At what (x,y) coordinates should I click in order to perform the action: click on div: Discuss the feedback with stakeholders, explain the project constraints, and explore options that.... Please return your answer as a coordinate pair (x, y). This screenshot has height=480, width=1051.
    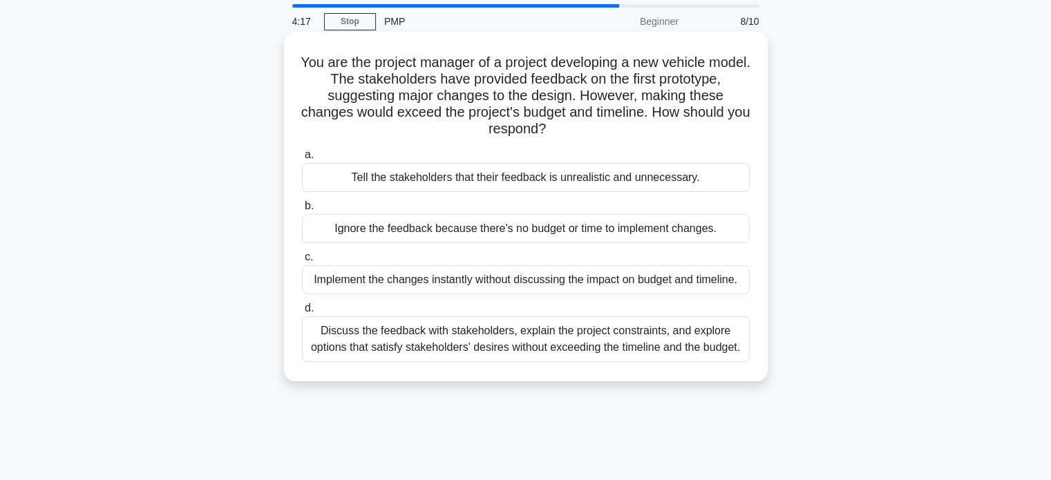
    Looking at the image, I should click on (526, 339).